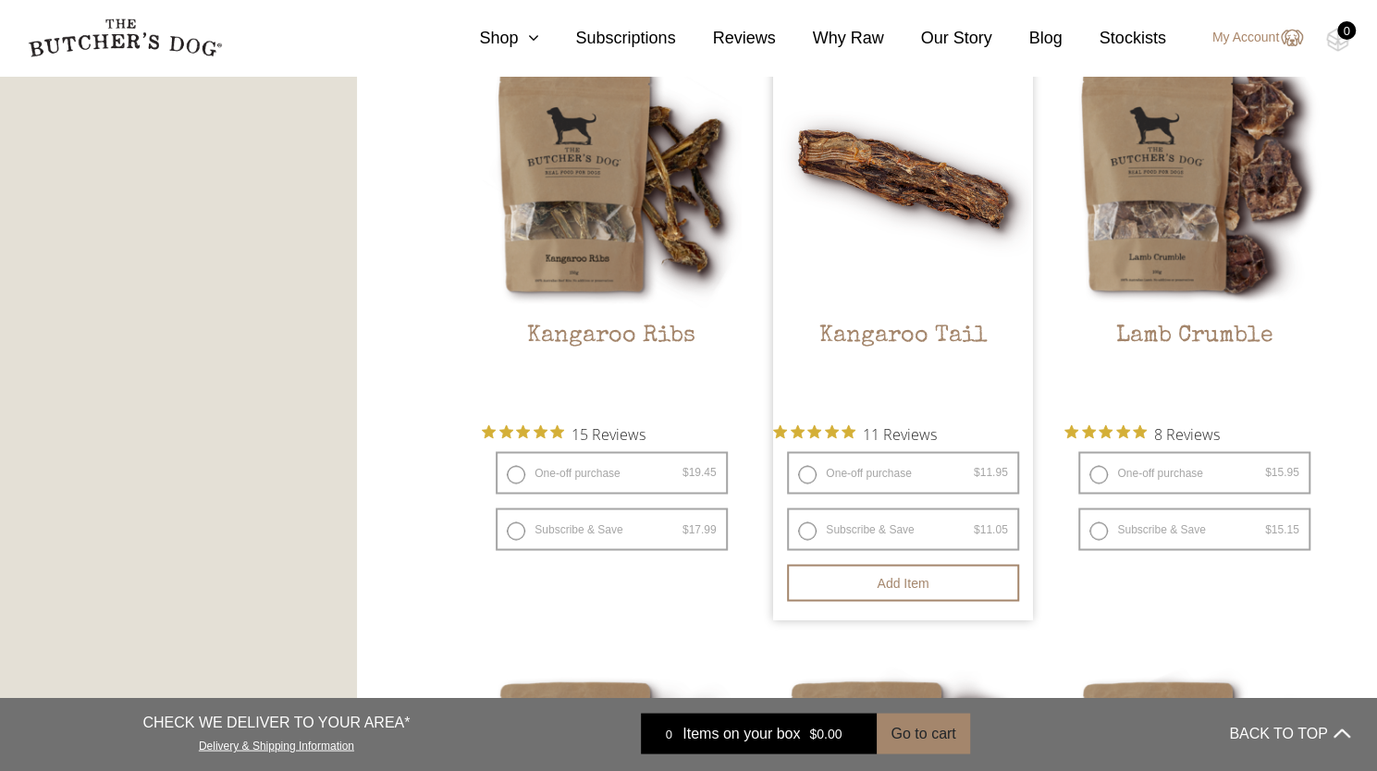  What do you see at coordinates (741, 733) in the screenshot?
I see `span: Items on your box` at bounding box center [741, 733].